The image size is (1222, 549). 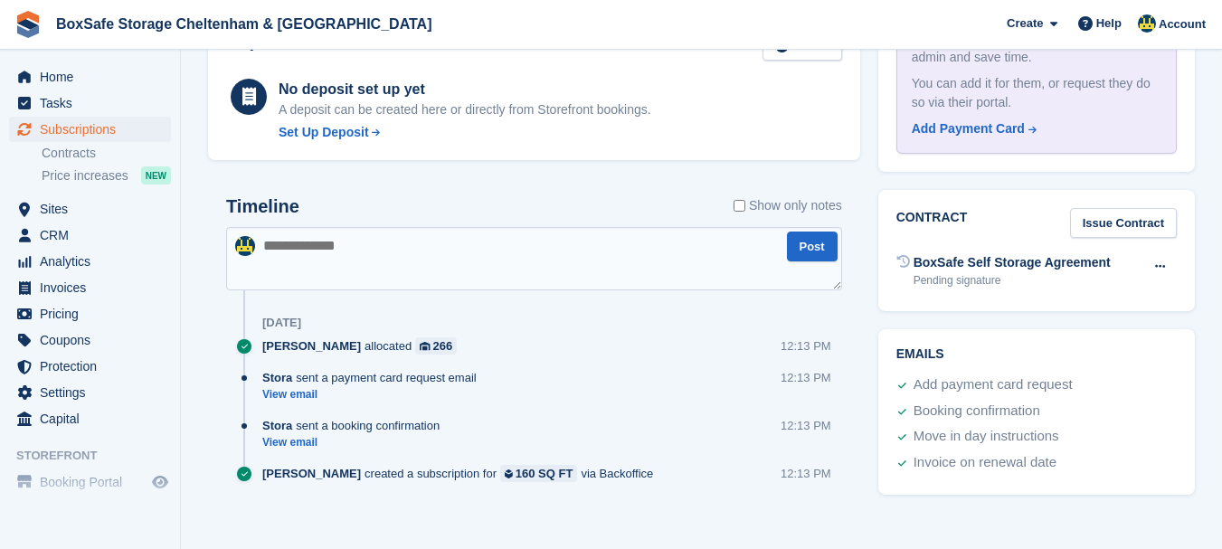 What do you see at coordinates (160, 482) in the screenshot?
I see `a: Preview store` at bounding box center [160, 482].